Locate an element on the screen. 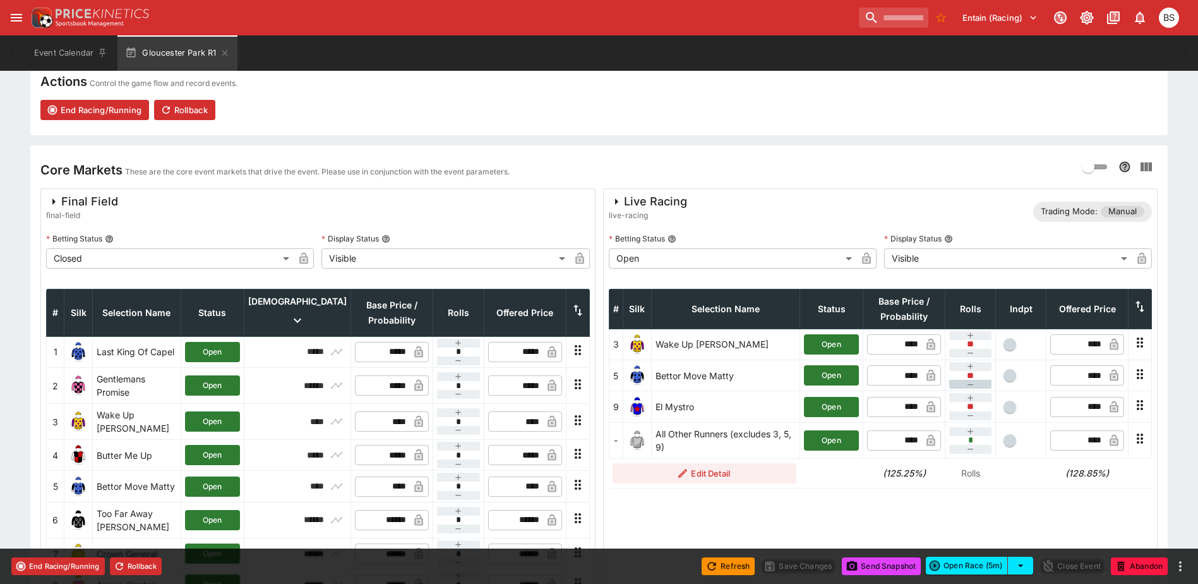  img: runner 7 is located at coordinates (78, 553).